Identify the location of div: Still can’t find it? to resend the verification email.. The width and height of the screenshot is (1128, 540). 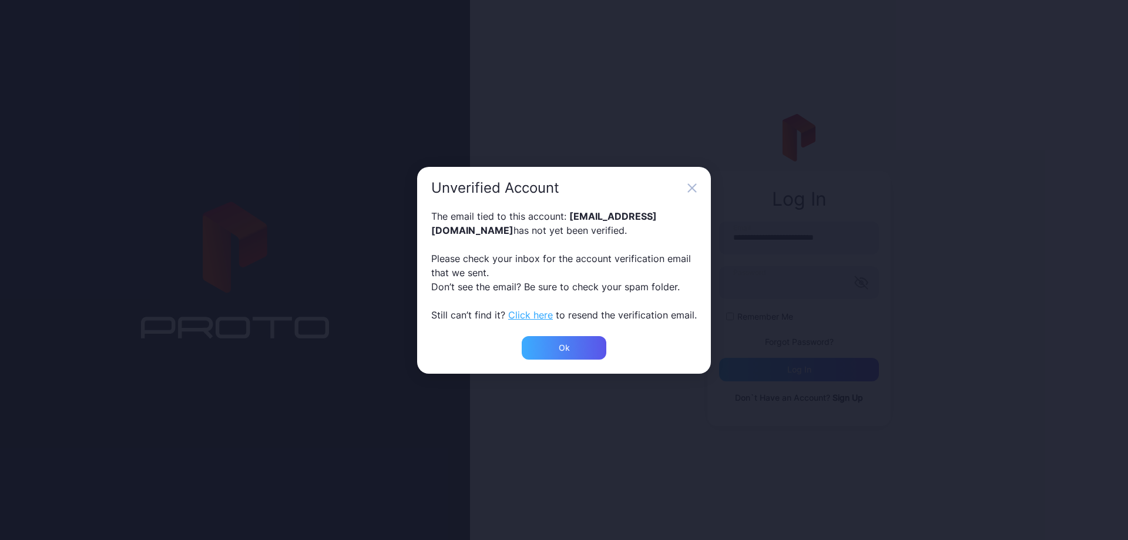
(564, 315).